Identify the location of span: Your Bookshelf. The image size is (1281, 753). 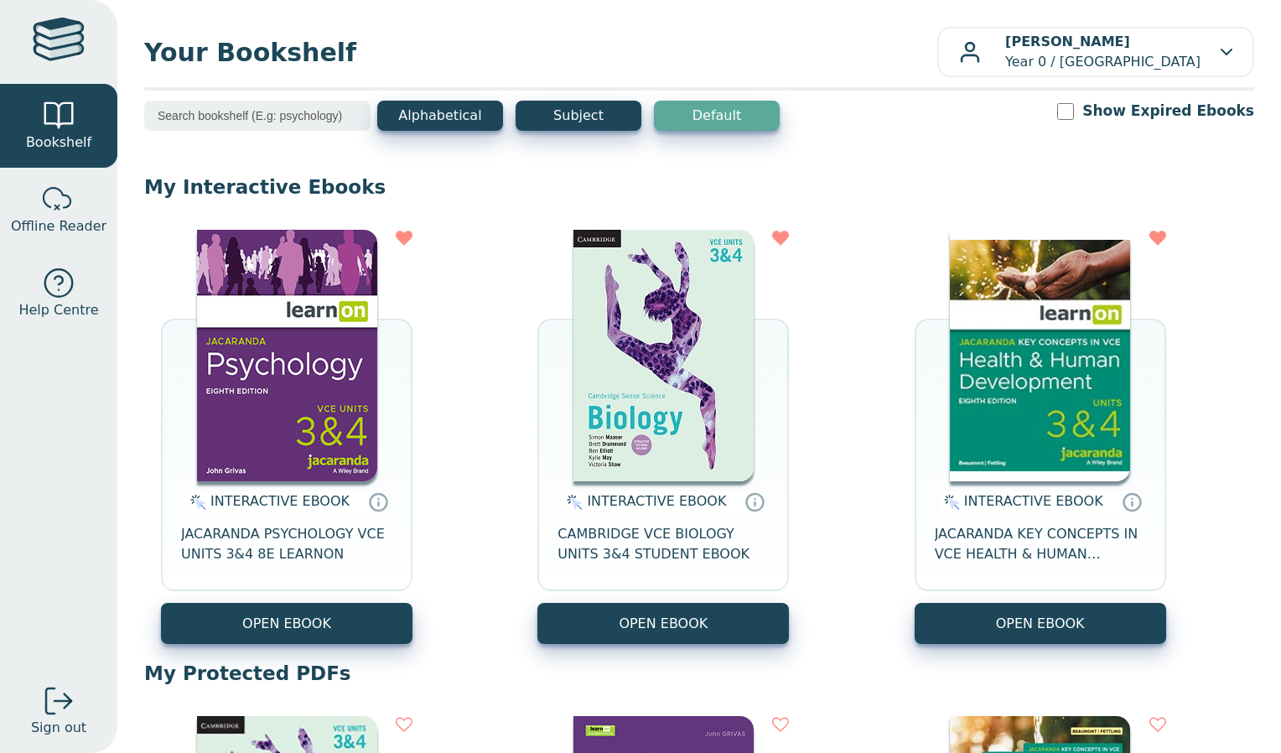
(541, 52).